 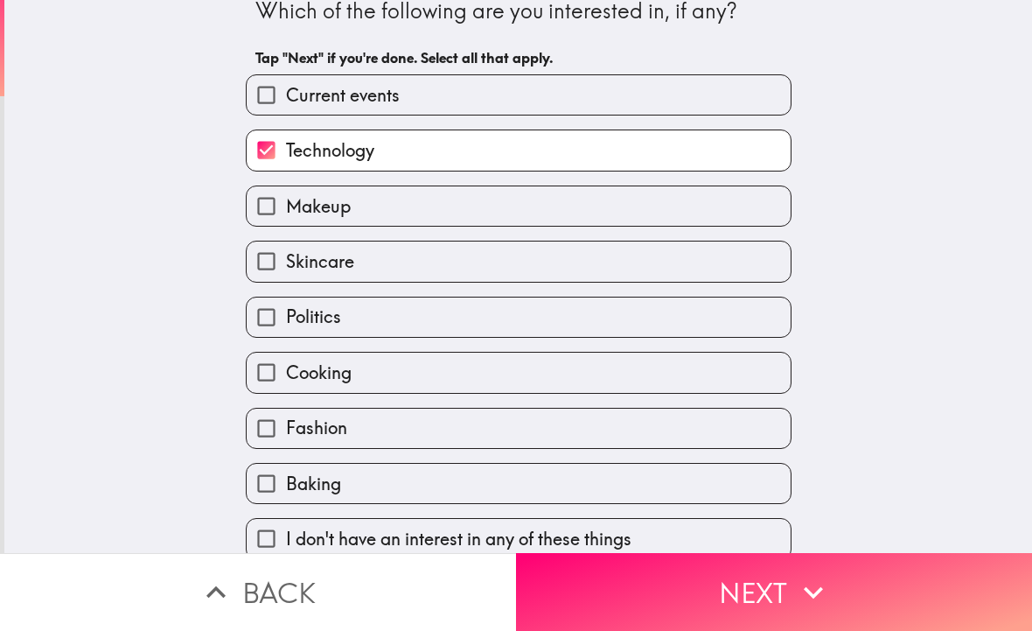 What do you see at coordinates (313, 317) in the screenshot?
I see `span: Politics` at bounding box center [313, 317].